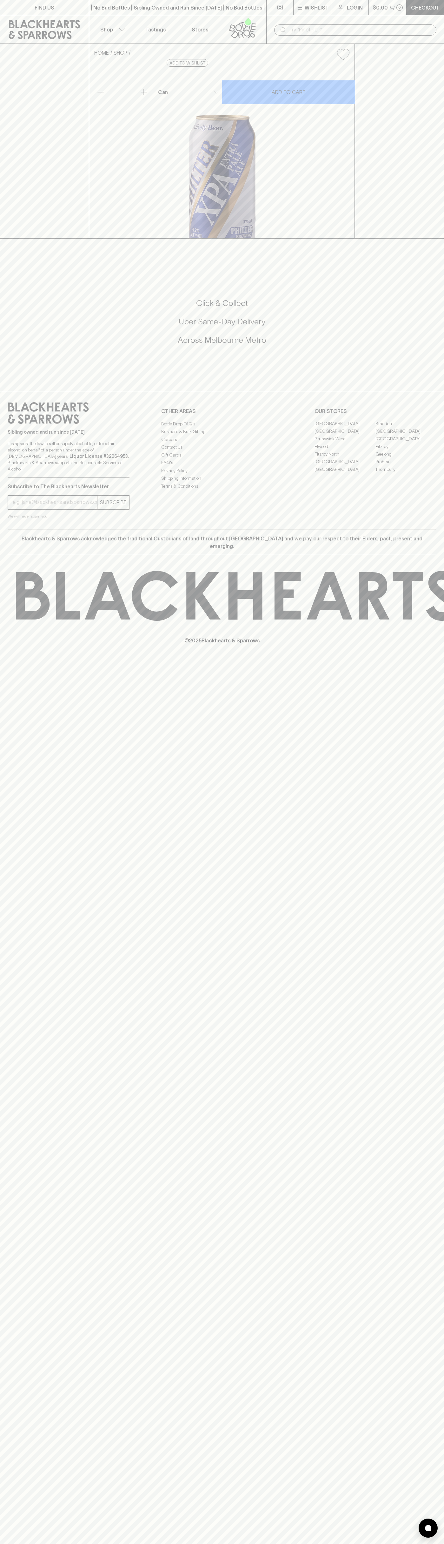 The width and height of the screenshot is (444, 1544). I want to click on p: Checkout, so click(426, 8).